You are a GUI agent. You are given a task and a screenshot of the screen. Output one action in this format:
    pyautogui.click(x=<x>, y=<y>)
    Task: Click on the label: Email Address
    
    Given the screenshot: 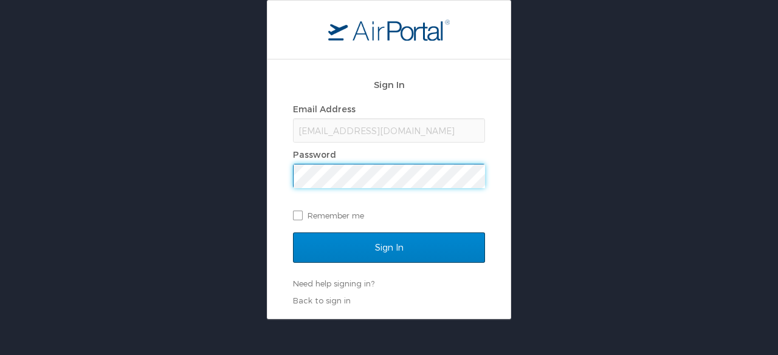 What is the action you would take?
    pyautogui.click(x=324, y=109)
    